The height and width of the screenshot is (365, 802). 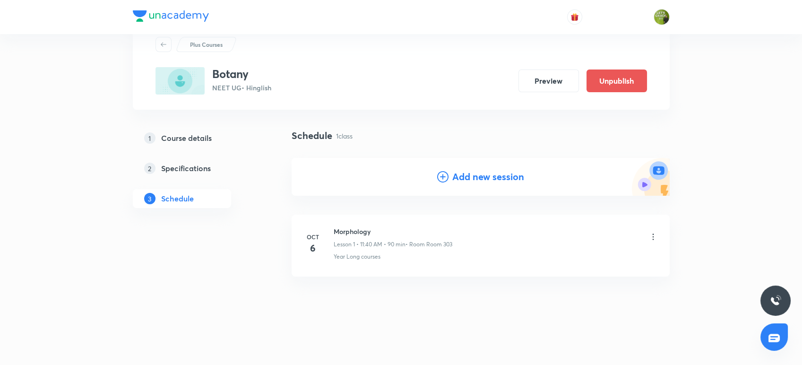 What do you see at coordinates (171, 17) in the screenshot?
I see `a: Company Logo` at bounding box center [171, 17].